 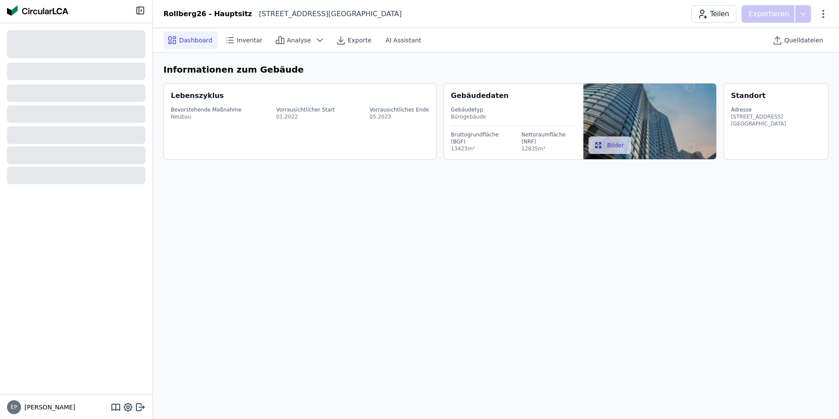 What do you see at coordinates (400, 117) in the screenshot?
I see `div: 05.2023` at bounding box center [400, 117].